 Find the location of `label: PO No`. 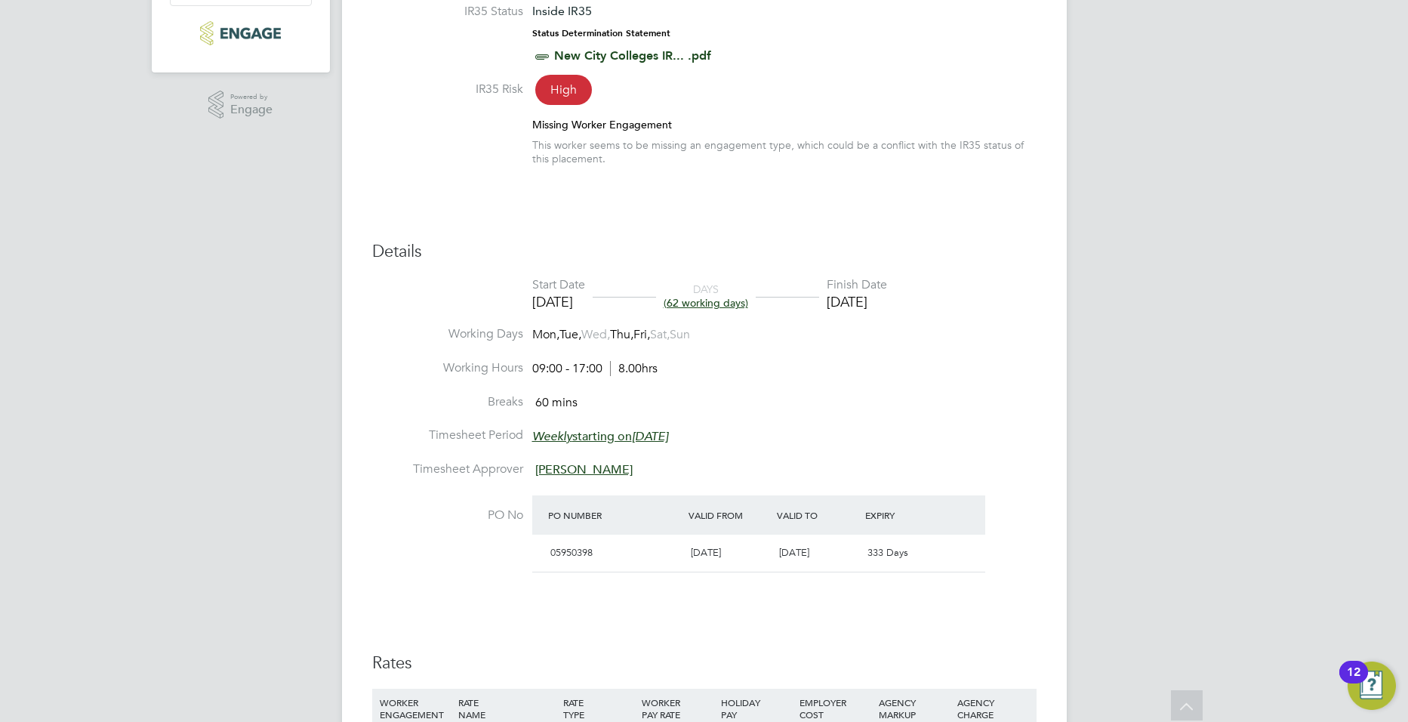

label: PO No is located at coordinates (448, 515).